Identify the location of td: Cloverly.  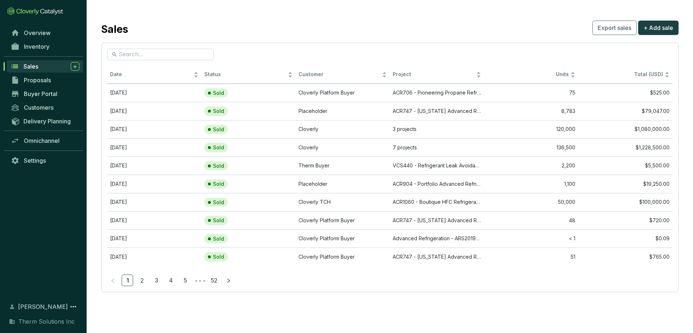
(343, 129).